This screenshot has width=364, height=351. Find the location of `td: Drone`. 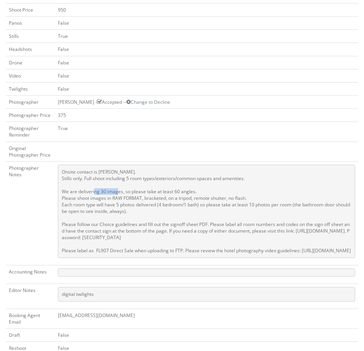

td: Drone is located at coordinates (30, 62).